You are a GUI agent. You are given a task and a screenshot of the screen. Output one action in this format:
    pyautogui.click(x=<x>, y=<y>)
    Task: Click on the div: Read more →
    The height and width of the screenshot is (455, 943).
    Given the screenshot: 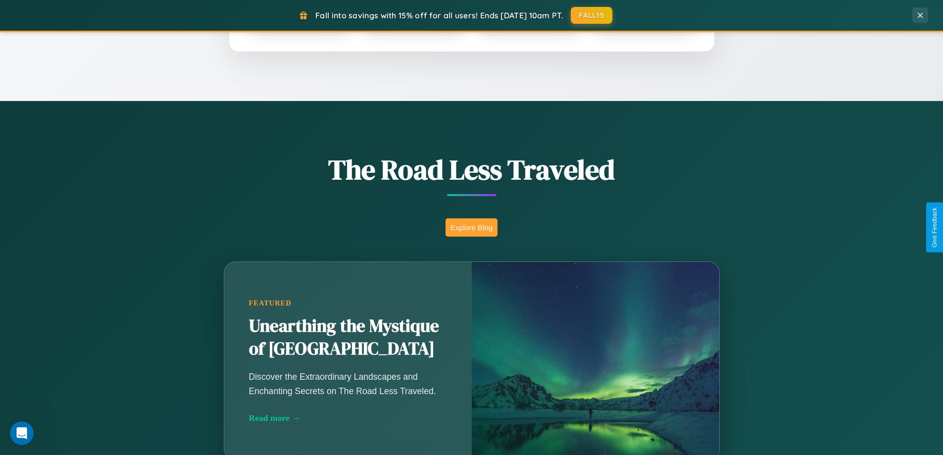 What is the action you would take?
    pyautogui.click(x=348, y=418)
    